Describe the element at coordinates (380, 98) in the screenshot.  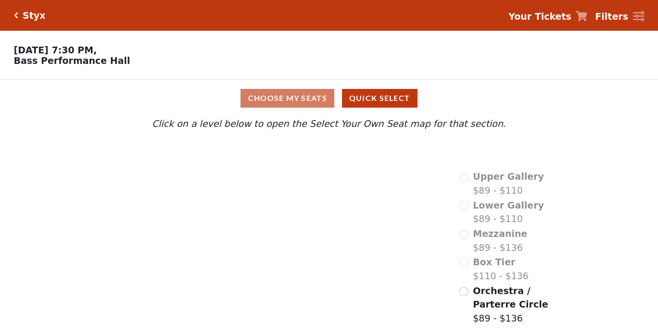
I see `button: Quick Select` at that location.